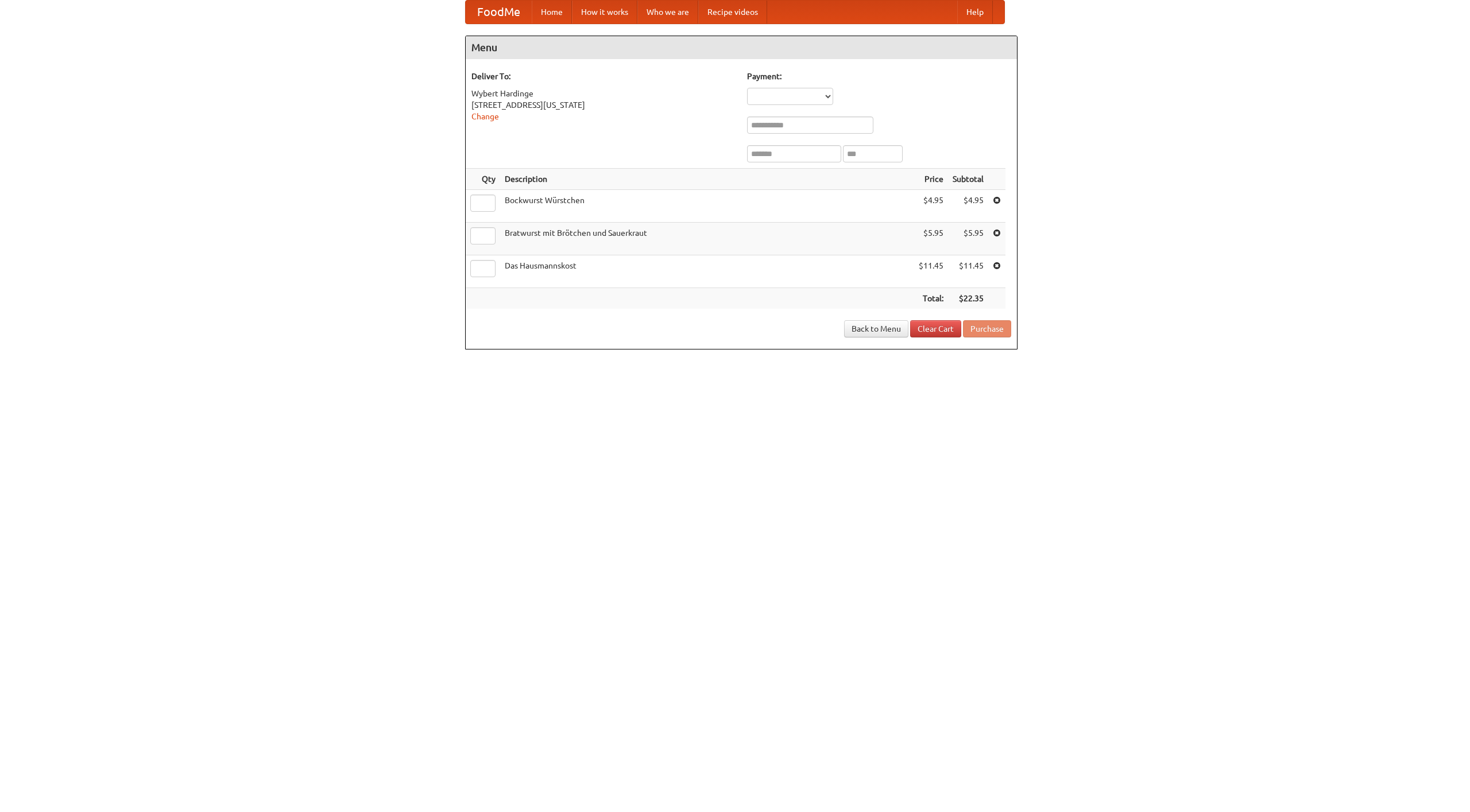 This screenshot has width=1470, height=812. What do you see at coordinates (879, 76) in the screenshot?
I see `h5: Payment:` at bounding box center [879, 76].